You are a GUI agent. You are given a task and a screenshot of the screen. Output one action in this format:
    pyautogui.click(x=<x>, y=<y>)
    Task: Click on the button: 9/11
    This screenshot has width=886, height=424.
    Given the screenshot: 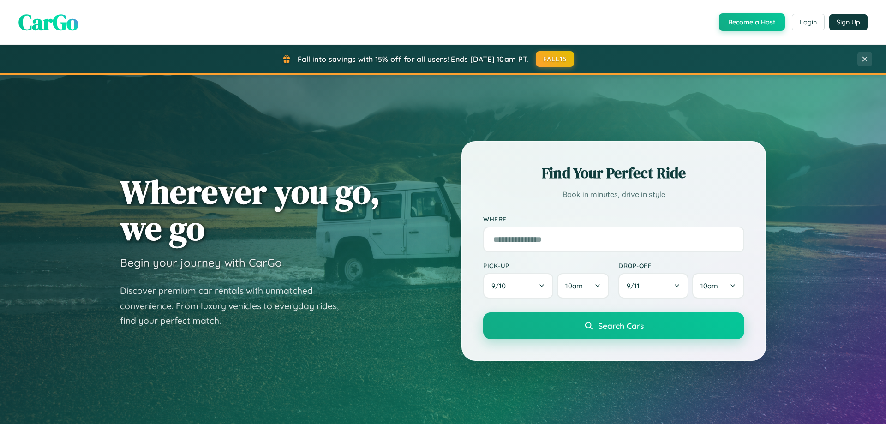 What is the action you would take?
    pyautogui.click(x=653, y=286)
    